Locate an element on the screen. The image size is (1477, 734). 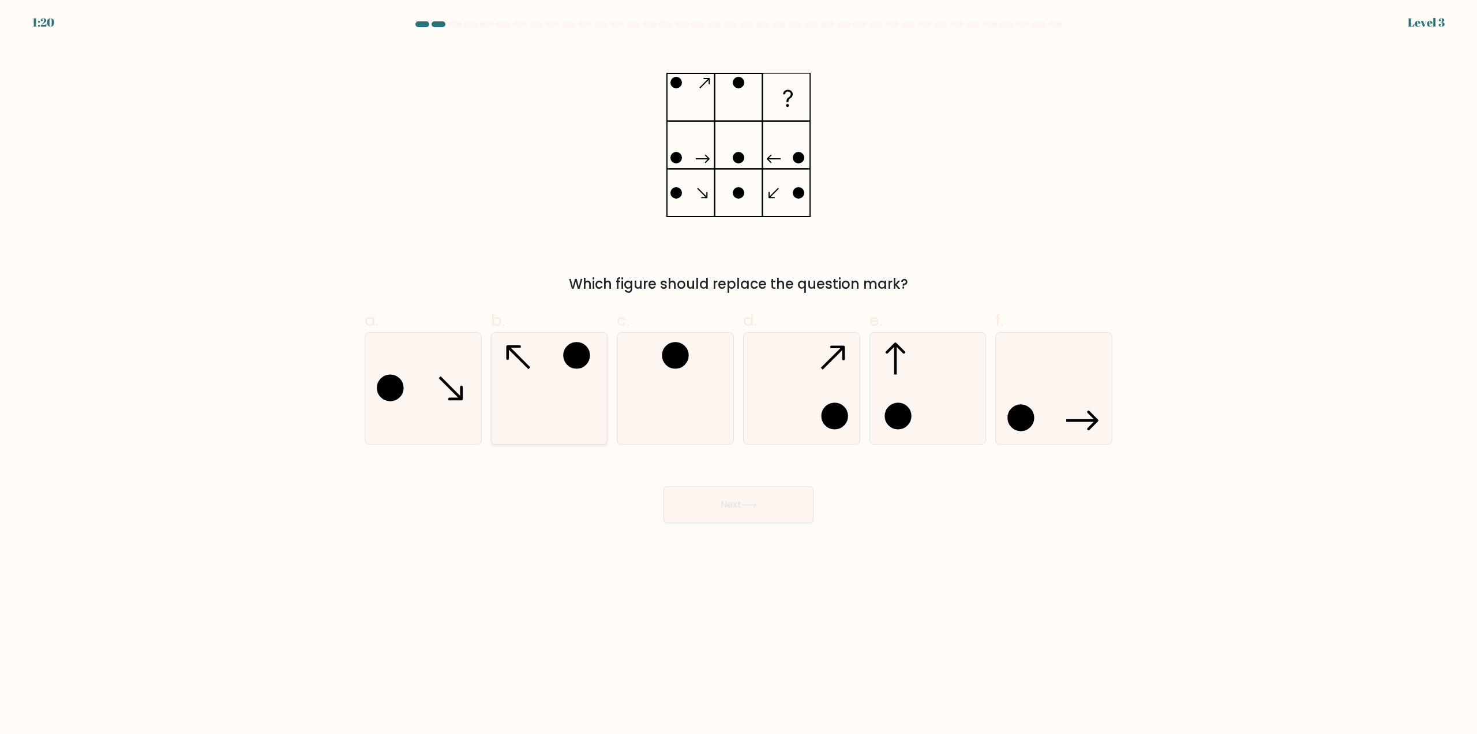
div: Which figure should replace the question mark? is located at coordinates (739, 284).